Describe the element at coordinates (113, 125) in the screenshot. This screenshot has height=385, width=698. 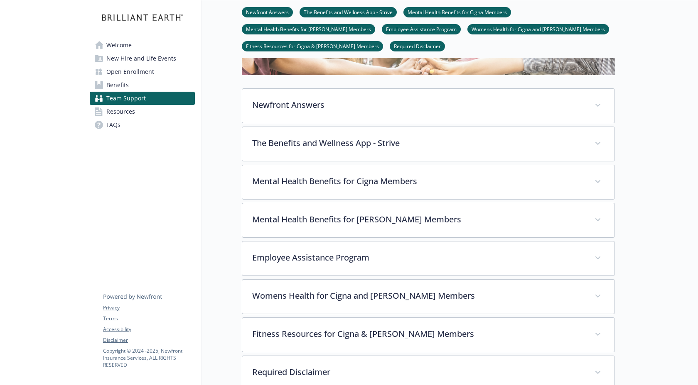
I see `span: FAQs` at that location.